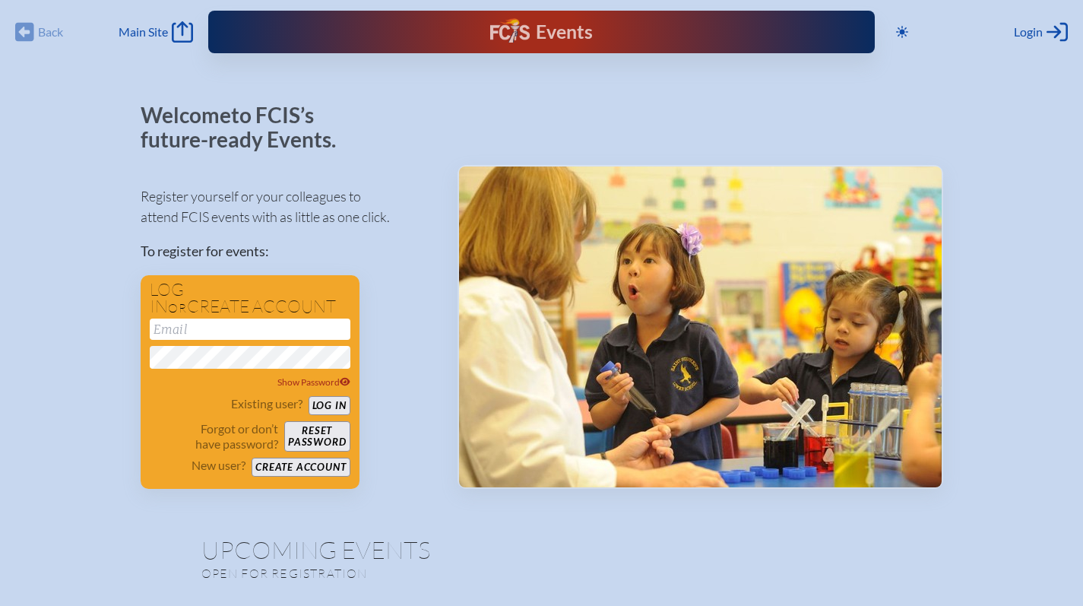 This screenshot has height=606, width=1083. What do you see at coordinates (250, 298) in the screenshot?
I see `h1: Log in create account` at bounding box center [250, 298].